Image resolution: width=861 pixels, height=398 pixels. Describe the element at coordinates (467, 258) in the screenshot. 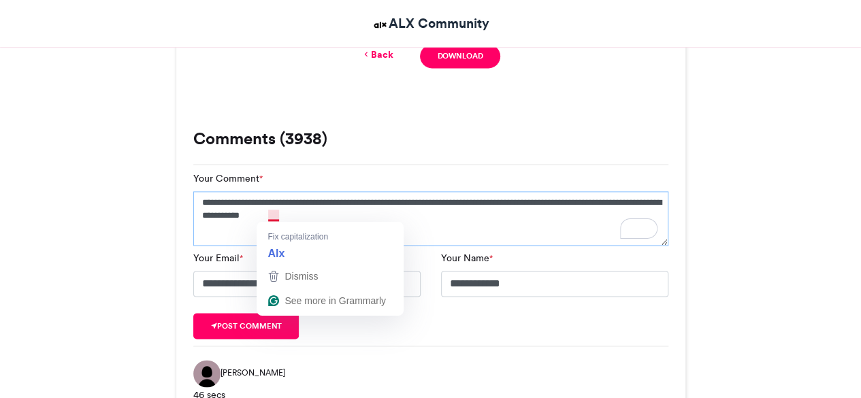

I see `label: Your Name` at that location.